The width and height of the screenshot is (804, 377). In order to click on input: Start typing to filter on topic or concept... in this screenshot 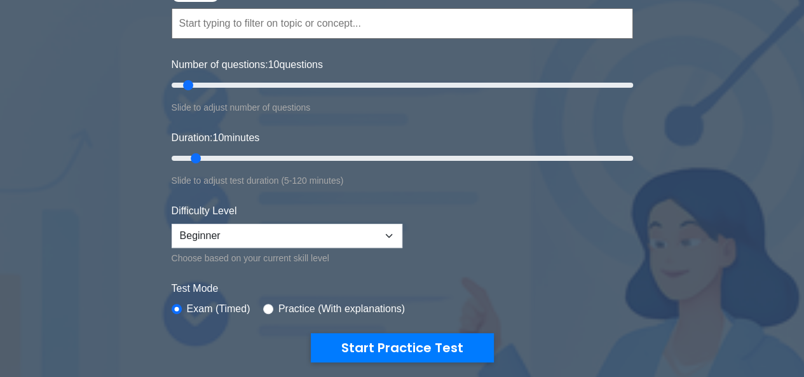, I will do `click(402, 24)`.